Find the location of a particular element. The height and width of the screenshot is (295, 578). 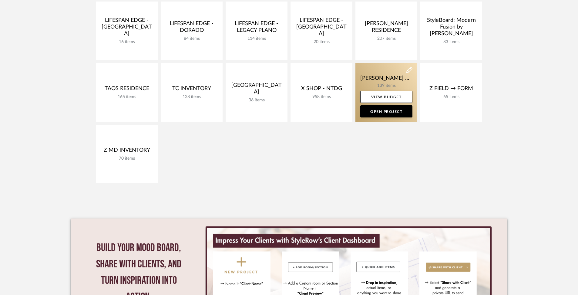

div: LIFESPAN EDGE - DORADO is located at coordinates (192, 28).